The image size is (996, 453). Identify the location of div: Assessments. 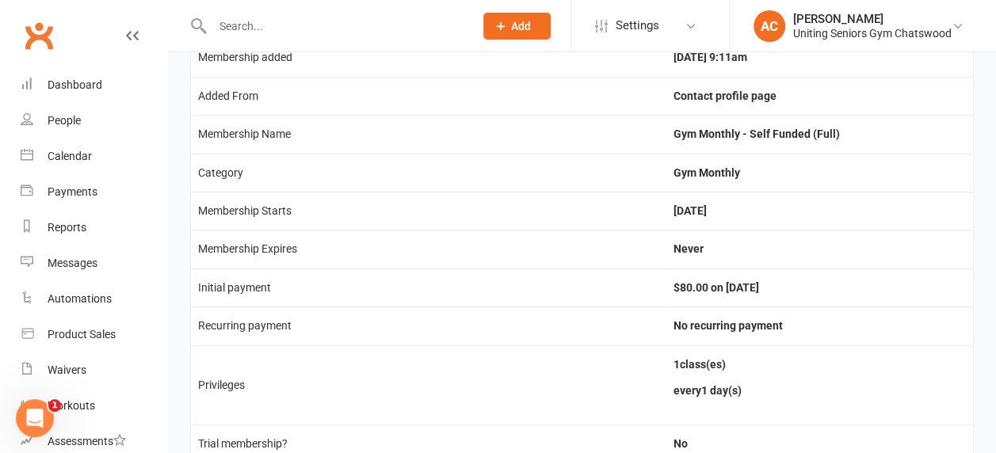
(86, 441).